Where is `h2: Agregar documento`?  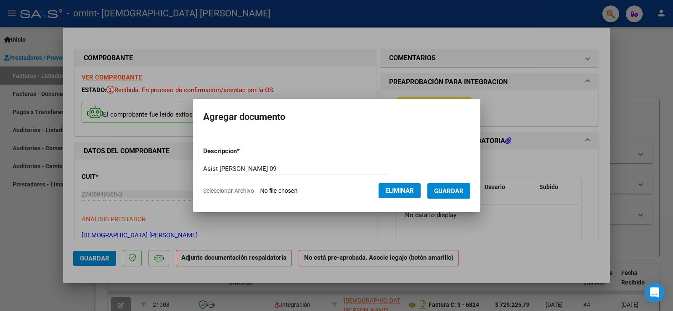
h2: Agregar documento is located at coordinates (336, 117).